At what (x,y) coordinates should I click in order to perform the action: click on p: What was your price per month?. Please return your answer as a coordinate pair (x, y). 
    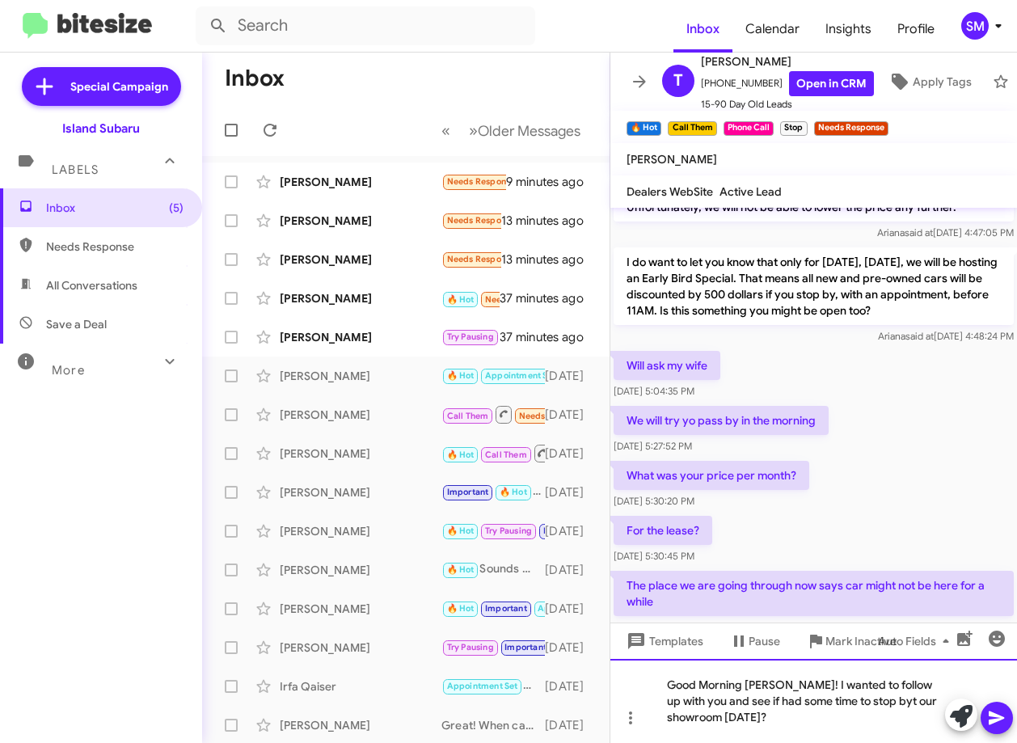
    Looking at the image, I should click on (711, 475).